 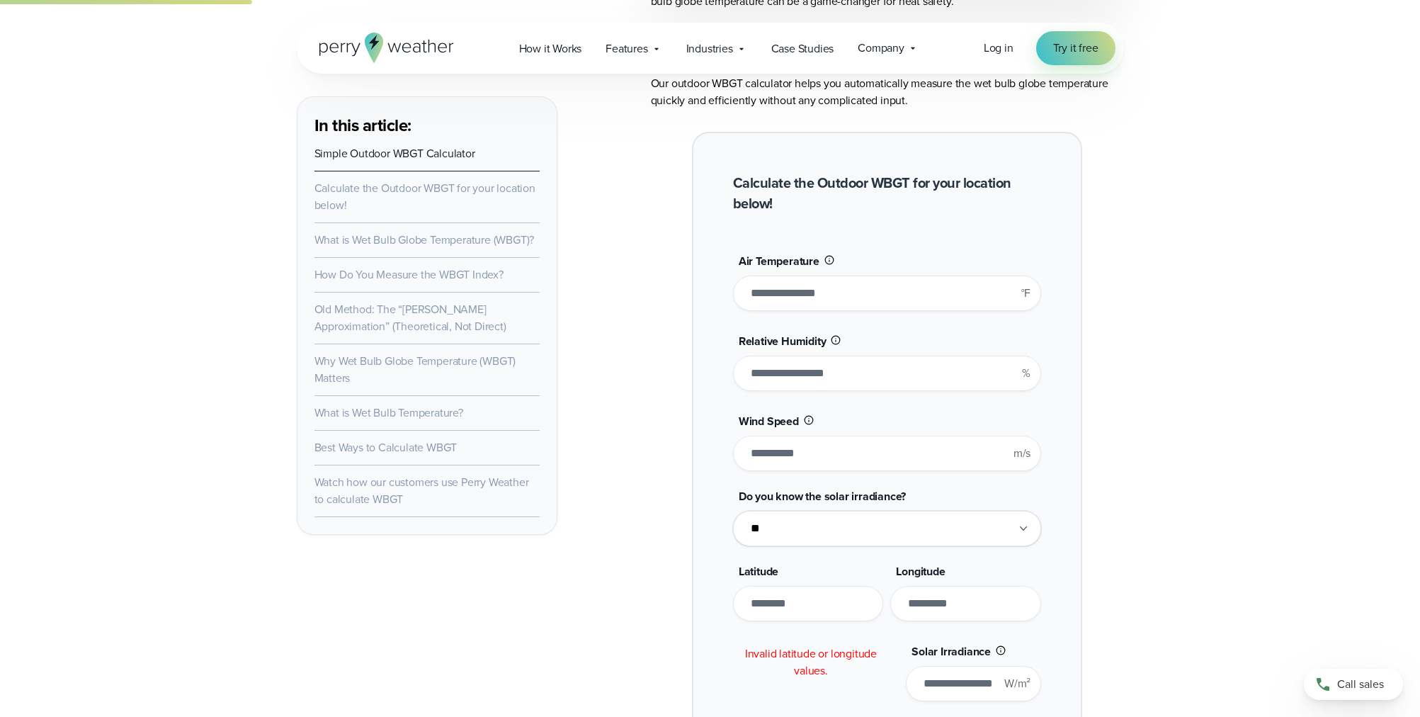 I want to click on a: Log in, so click(x=998, y=48).